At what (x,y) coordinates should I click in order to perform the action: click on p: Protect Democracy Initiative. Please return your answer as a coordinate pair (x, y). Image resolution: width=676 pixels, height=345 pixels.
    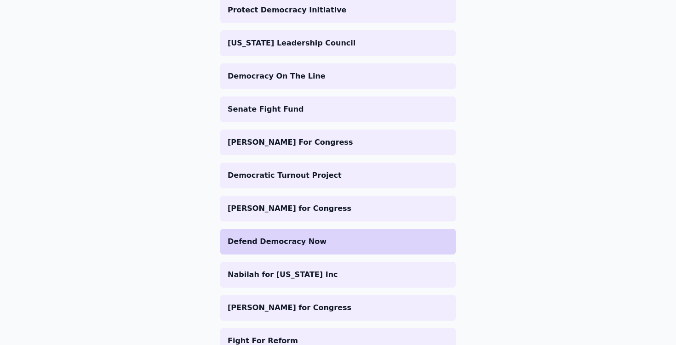
    Looking at the image, I should click on (338, 10).